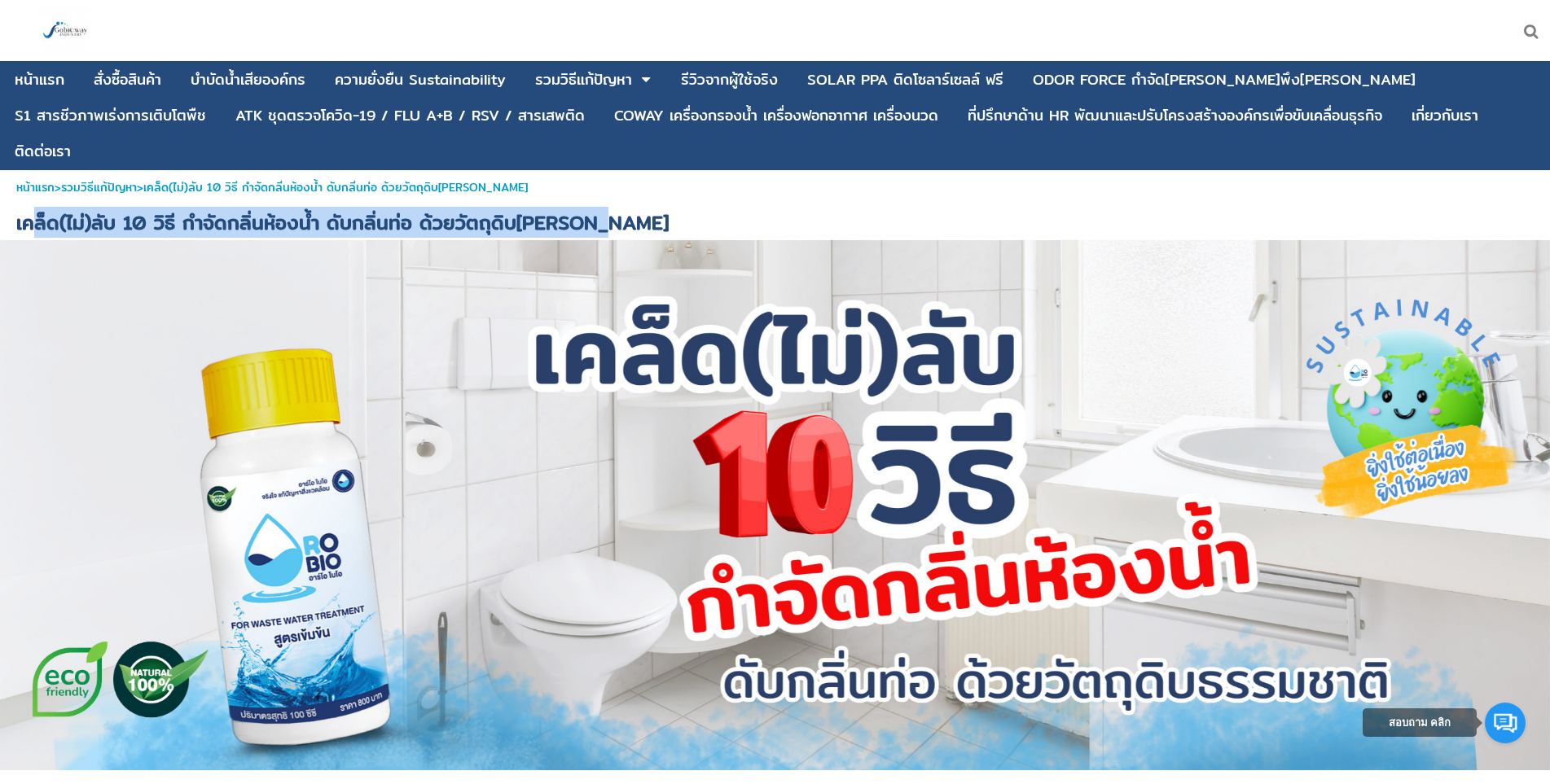  I want to click on div: S1 สารชีวภาพเร่งการเติบโตพืช, so click(110, 115).